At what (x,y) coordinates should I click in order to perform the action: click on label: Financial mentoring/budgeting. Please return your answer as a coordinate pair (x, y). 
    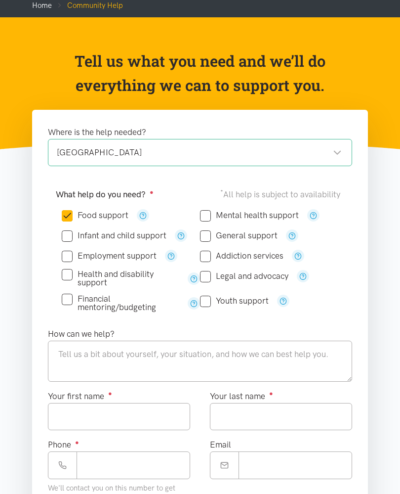
    Looking at the image, I should click on (121, 303).